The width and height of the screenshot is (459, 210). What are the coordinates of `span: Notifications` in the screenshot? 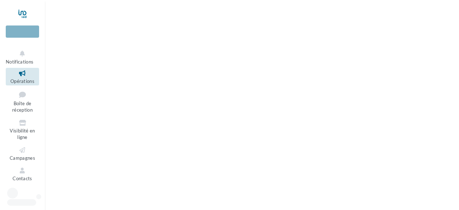 It's located at (19, 62).